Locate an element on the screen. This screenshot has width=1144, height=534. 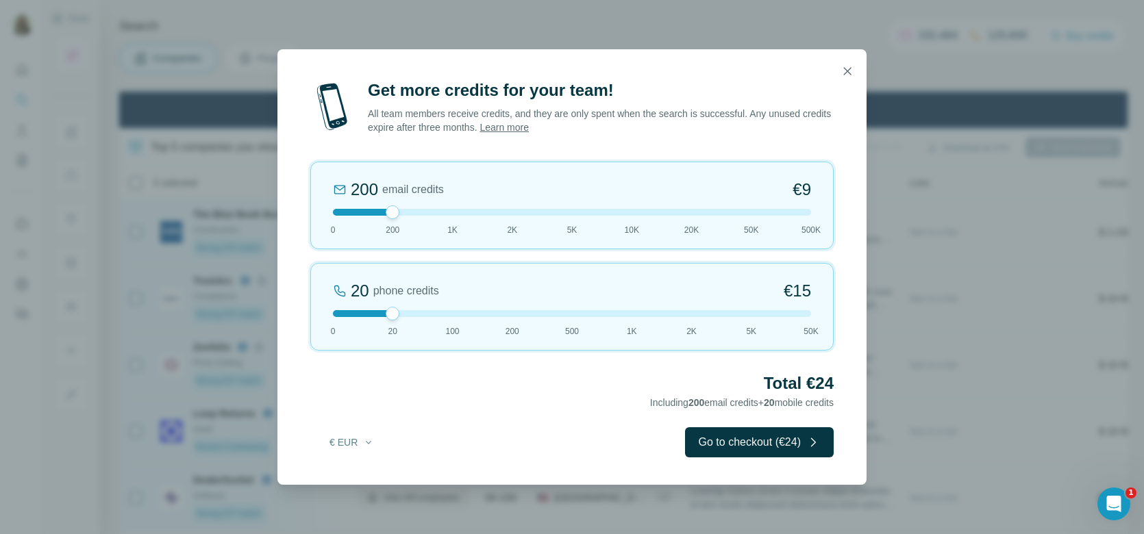
span: Including email credits + mobile credits is located at coordinates (742, 403).